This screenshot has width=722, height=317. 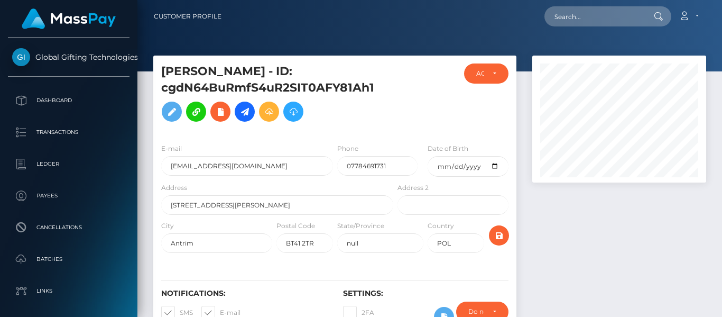 What do you see at coordinates (69, 164) in the screenshot?
I see `a: Ledger` at bounding box center [69, 164].